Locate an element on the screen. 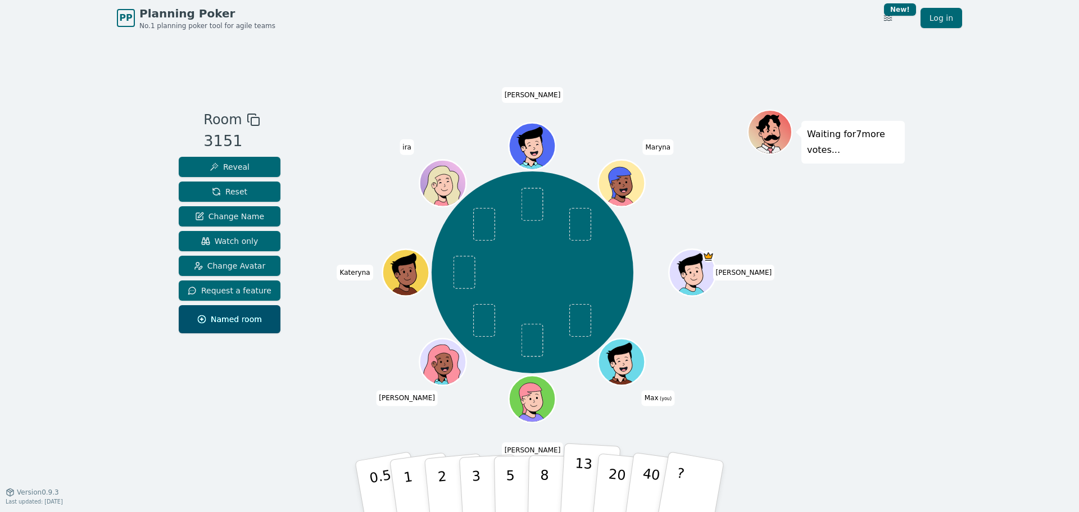 The width and height of the screenshot is (1079, 512). button: Reset is located at coordinates (229, 192).